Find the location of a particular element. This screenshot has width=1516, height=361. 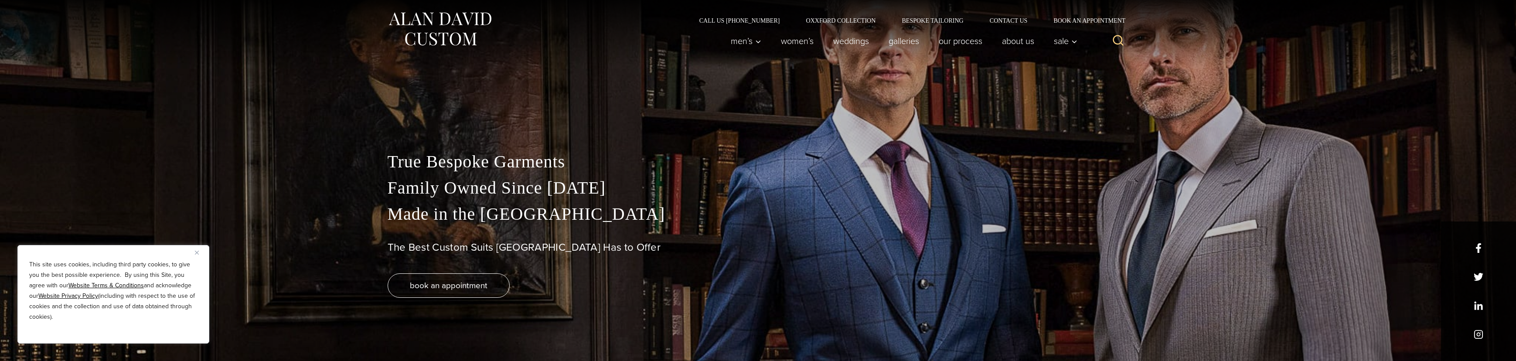

a: Women’s is located at coordinates (797, 41).